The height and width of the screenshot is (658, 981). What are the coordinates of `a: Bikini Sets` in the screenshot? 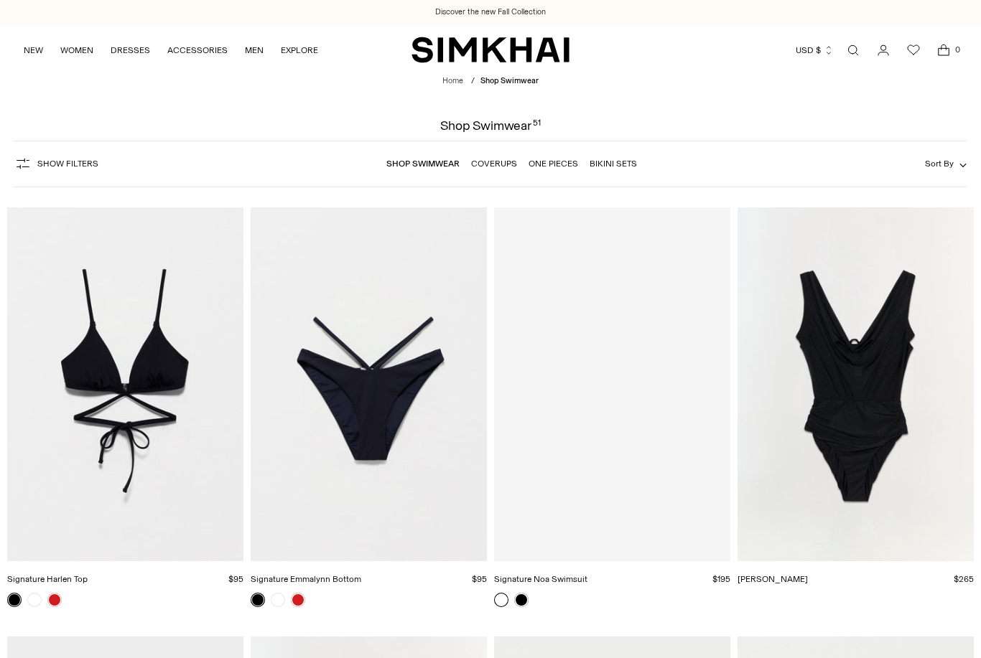 It's located at (613, 164).